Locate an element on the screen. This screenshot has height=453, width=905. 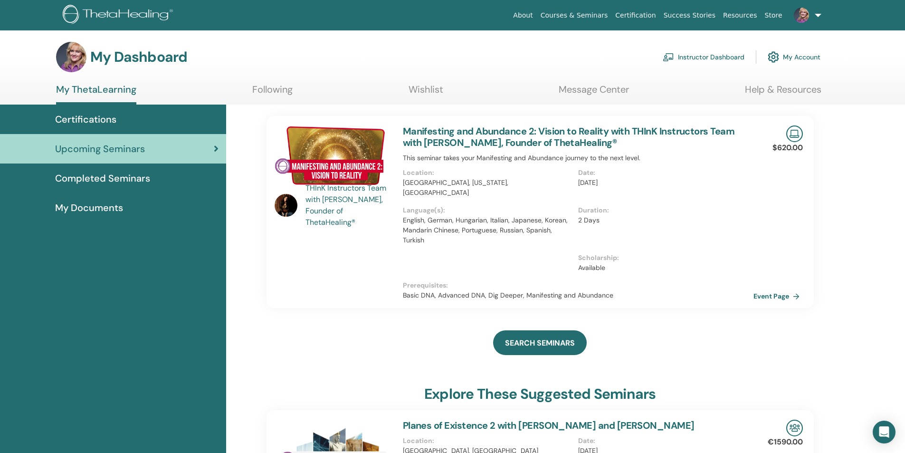
a: Resources is located at coordinates (740, 15).